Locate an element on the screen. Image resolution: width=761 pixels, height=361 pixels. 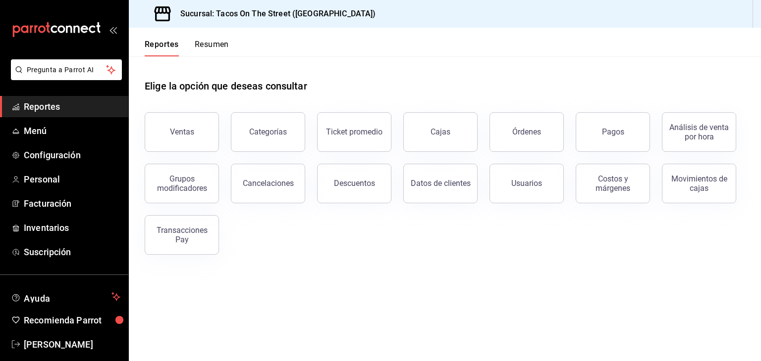
button: Órdenes is located at coordinates (526, 132).